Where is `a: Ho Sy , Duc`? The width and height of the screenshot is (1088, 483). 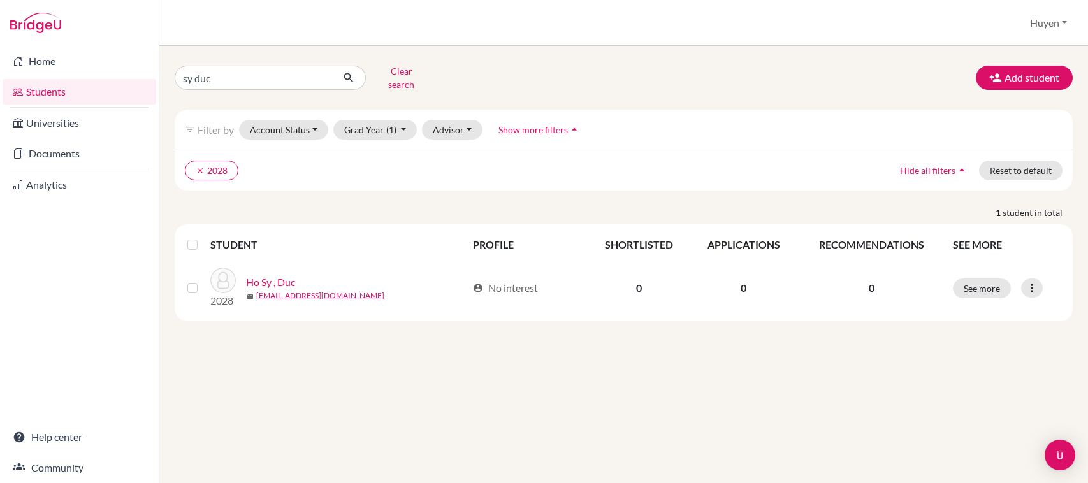
a: Ho Sy , Duc is located at coordinates (270, 282).